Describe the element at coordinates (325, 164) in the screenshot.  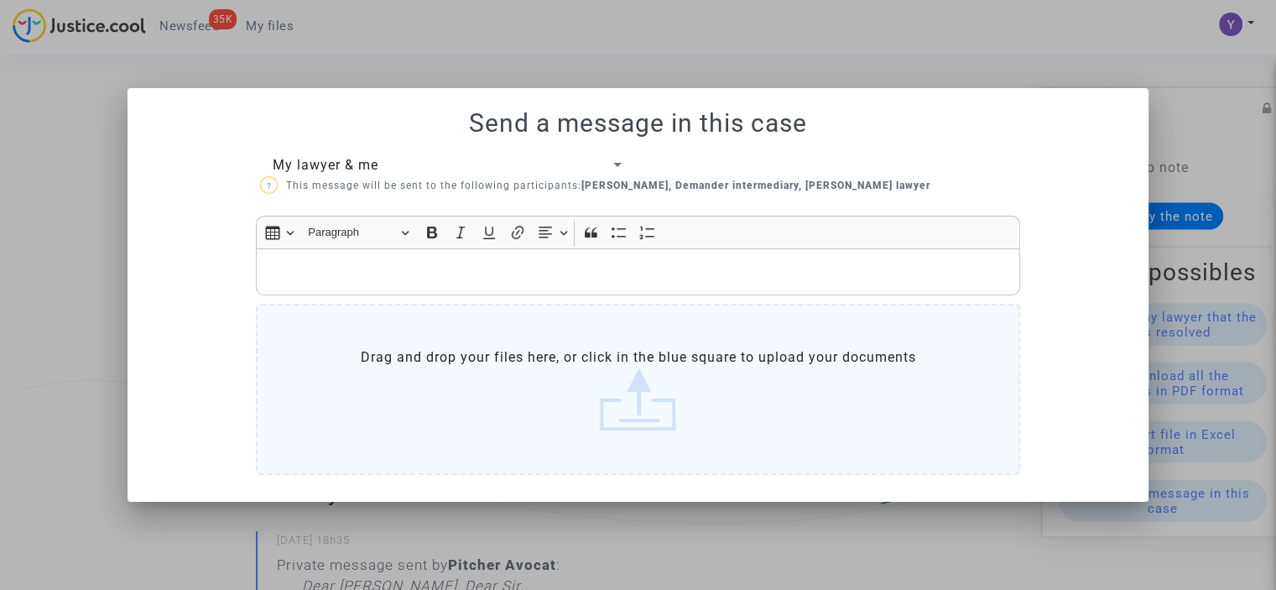
I see `span: My lawyer & me` at that location.